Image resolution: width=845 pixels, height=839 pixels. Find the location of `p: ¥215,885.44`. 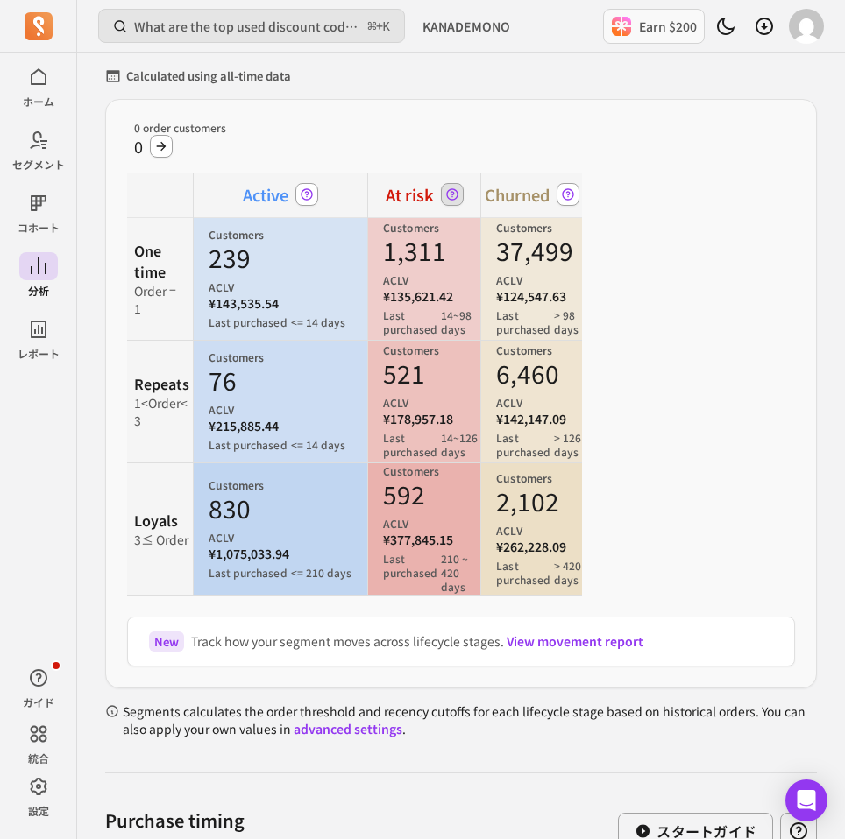

p: ¥215,885.44 is located at coordinates (287, 426).